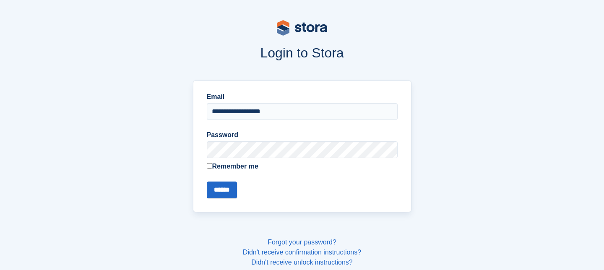 This screenshot has width=604, height=270. I want to click on a: Didn't receive unlock instructions?, so click(302, 262).